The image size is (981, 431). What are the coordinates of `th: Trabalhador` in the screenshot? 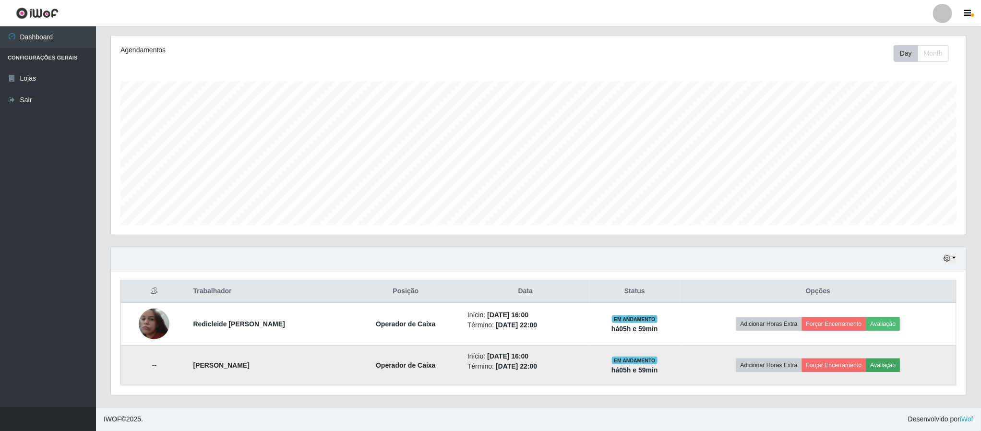 It's located at (269, 291).